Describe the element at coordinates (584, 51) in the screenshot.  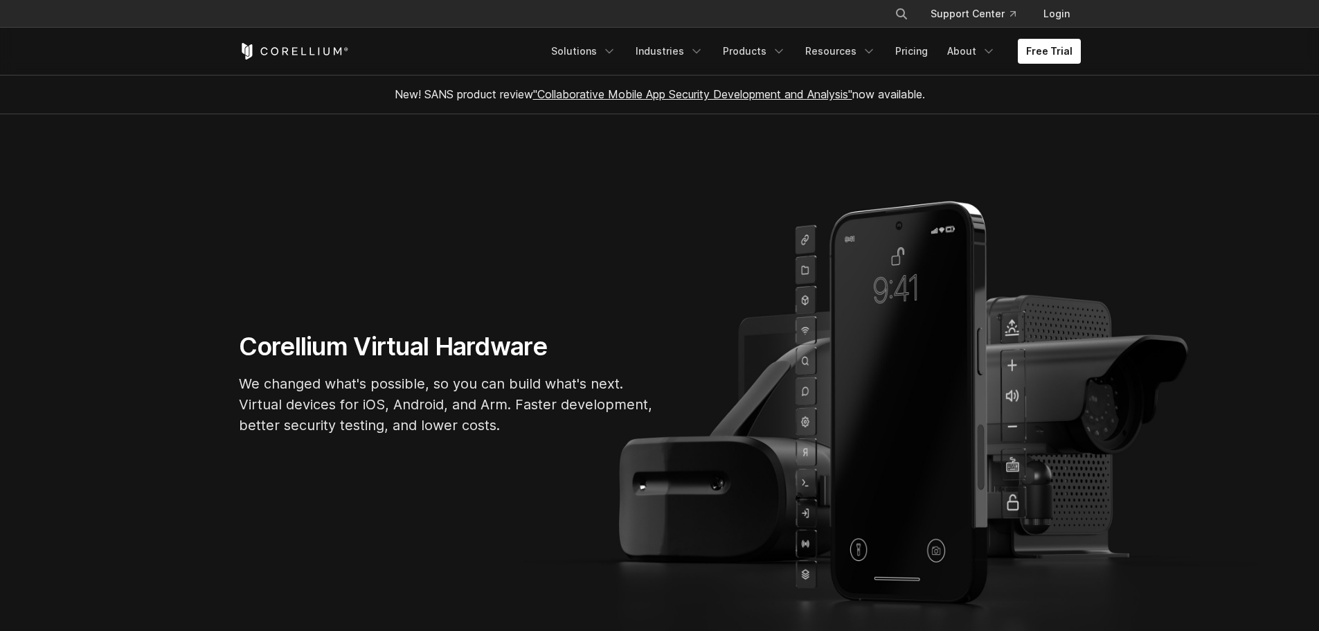
I see `a: Solutions` at that location.